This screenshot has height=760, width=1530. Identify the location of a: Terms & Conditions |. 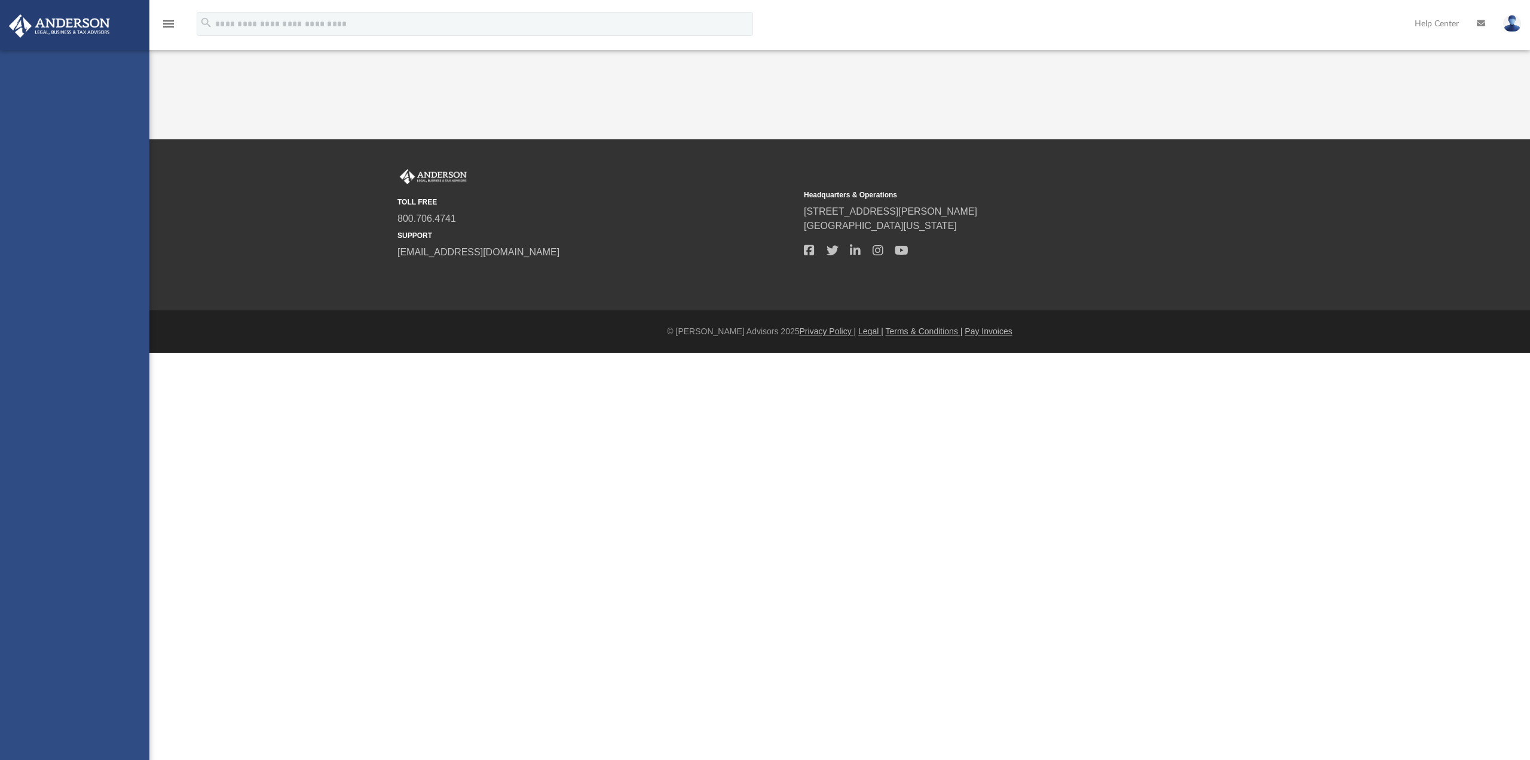
(924, 331).